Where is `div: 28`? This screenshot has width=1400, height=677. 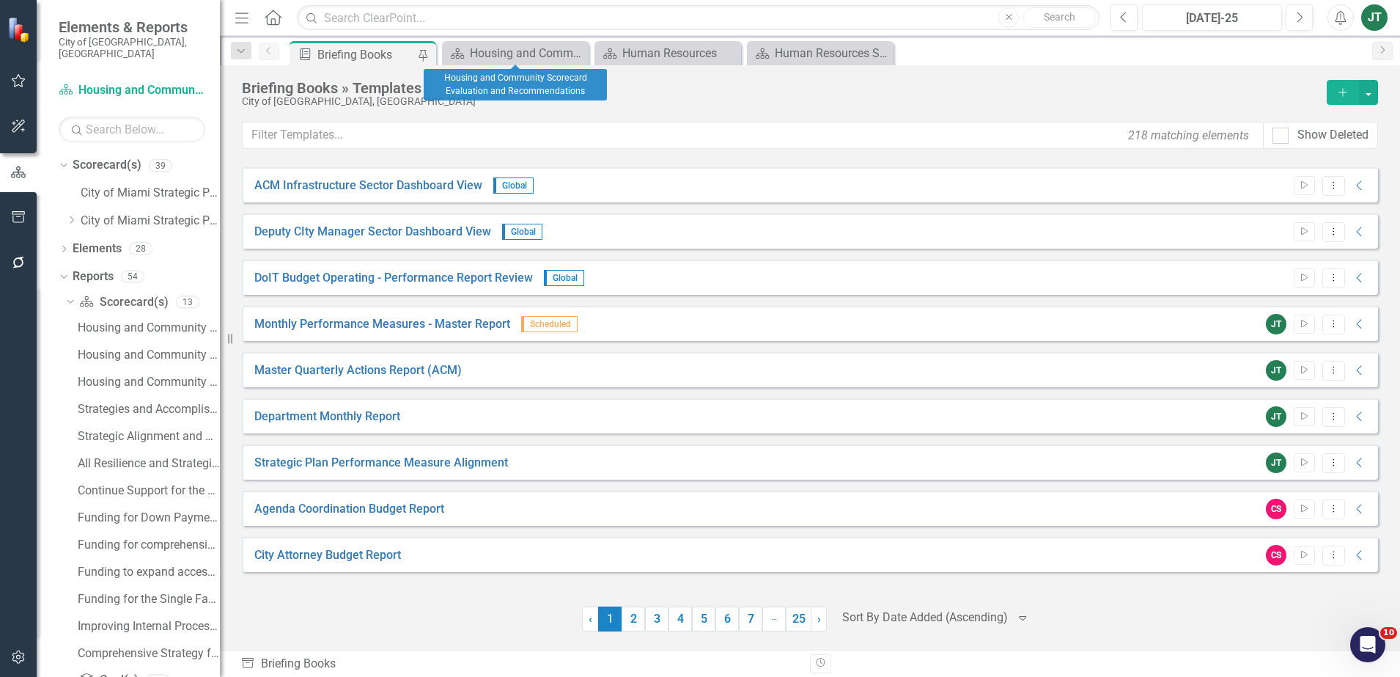
div: 28 is located at coordinates (141, 248).